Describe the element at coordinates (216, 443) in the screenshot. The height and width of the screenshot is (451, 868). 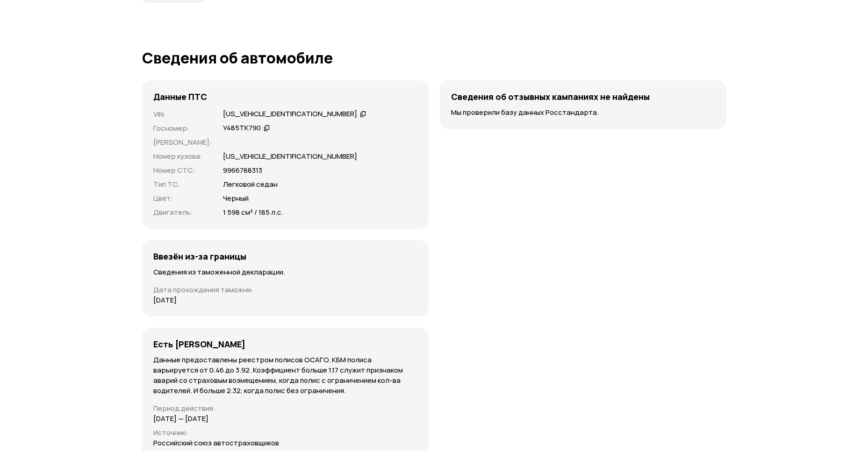
I see `p: Российский союз автостраховщиков` at that location.